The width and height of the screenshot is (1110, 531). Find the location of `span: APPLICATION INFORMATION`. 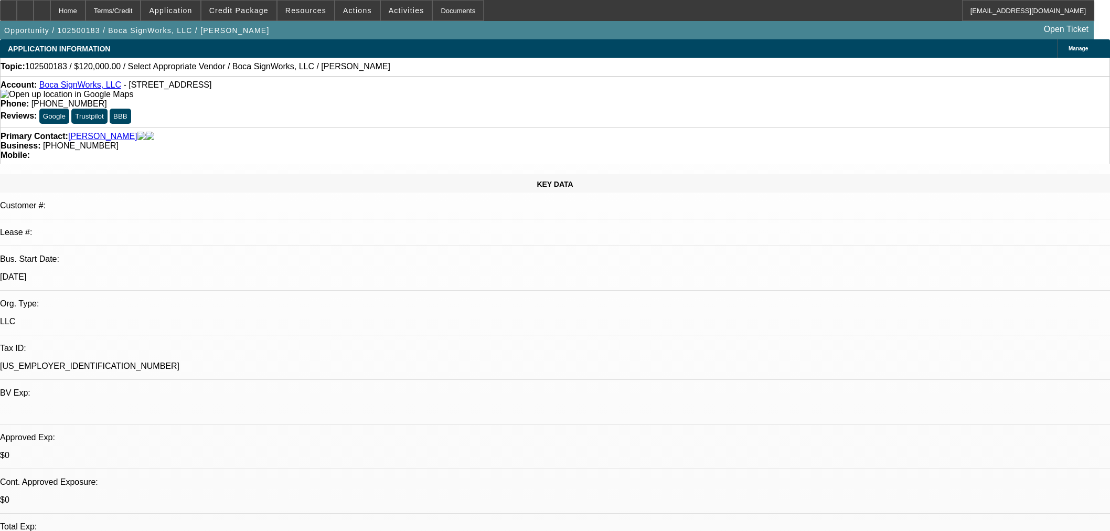

span: APPLICATION INFORMATION is located at coordinates (59, 49).